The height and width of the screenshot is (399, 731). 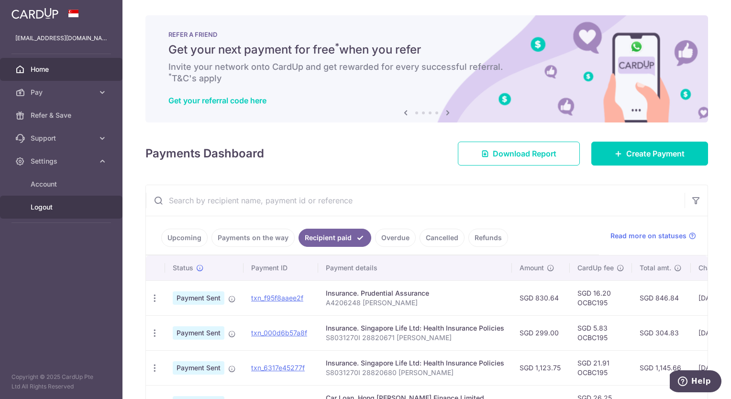 What do you see at coordinates (524, 153) in the screenshot?
I see `span: Download Report` at bounding box center [524, 153].